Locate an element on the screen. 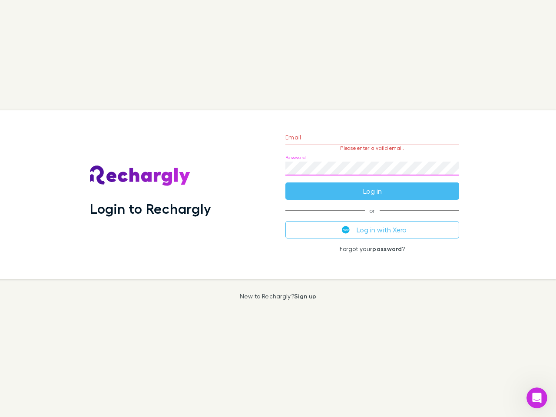 The width and height of the screenshot is (556, 417). img: Rechargly's Logo is located at coordinates (140, 176).